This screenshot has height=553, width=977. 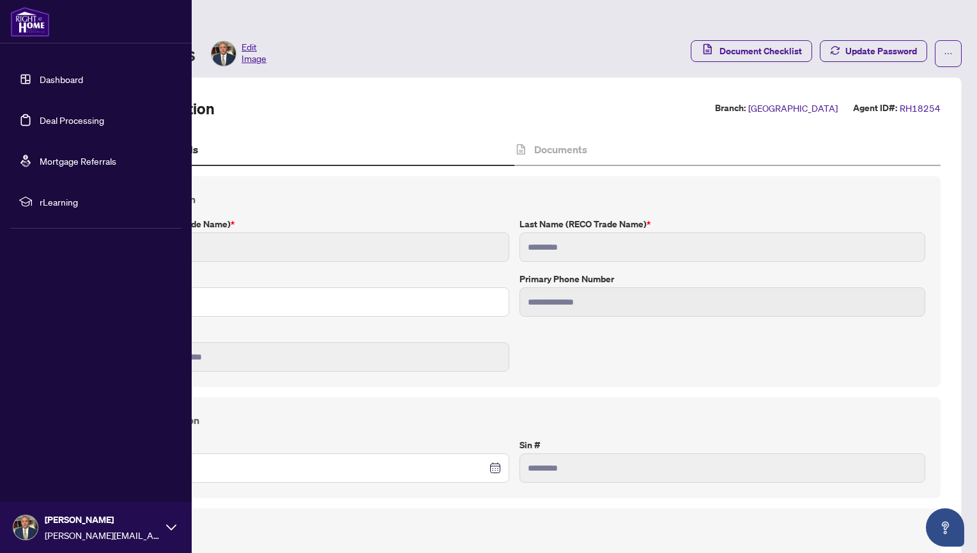 I want to click on span: Update Password, so click(x=881, y=51).